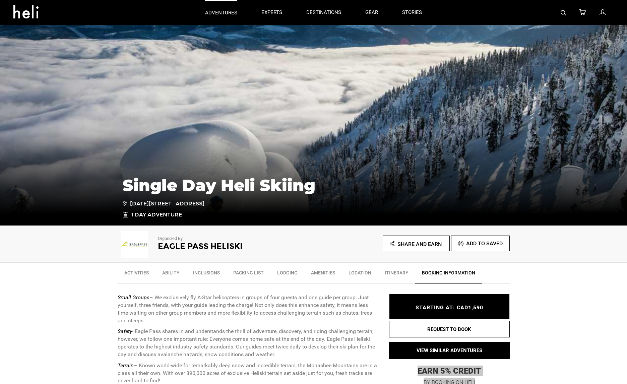  I want to click on p: - Eagle Pass shares in and understands the thrill of adventure, discovery, and riding challenging..., so click(248, 343).